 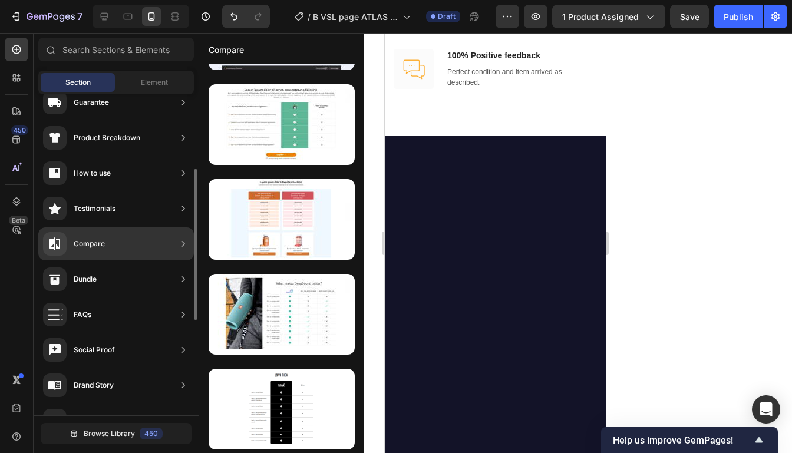 I want to click on div: Compare, so click(x=89, y=244).